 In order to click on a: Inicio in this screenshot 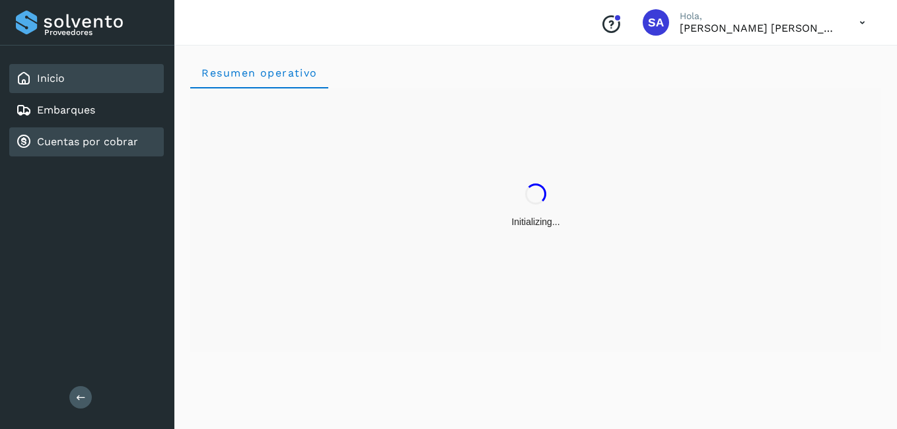, I will do `click(51, 78)`.